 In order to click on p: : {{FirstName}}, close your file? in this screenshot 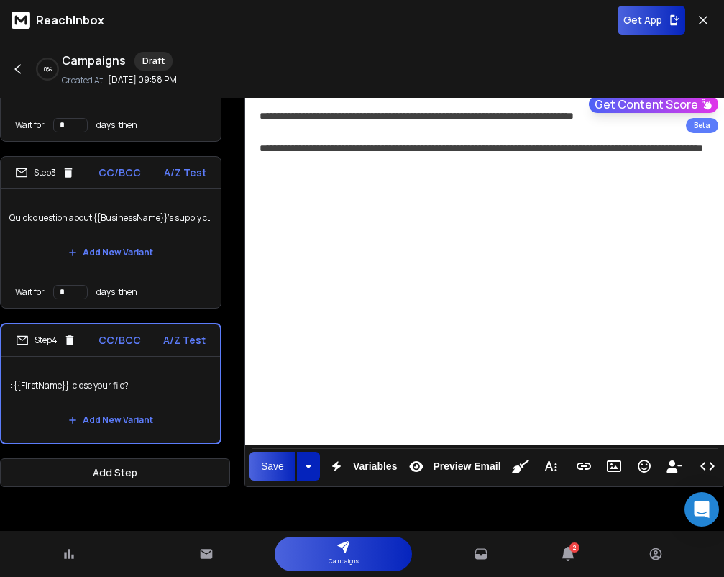, I will do `click(111, 385)`.